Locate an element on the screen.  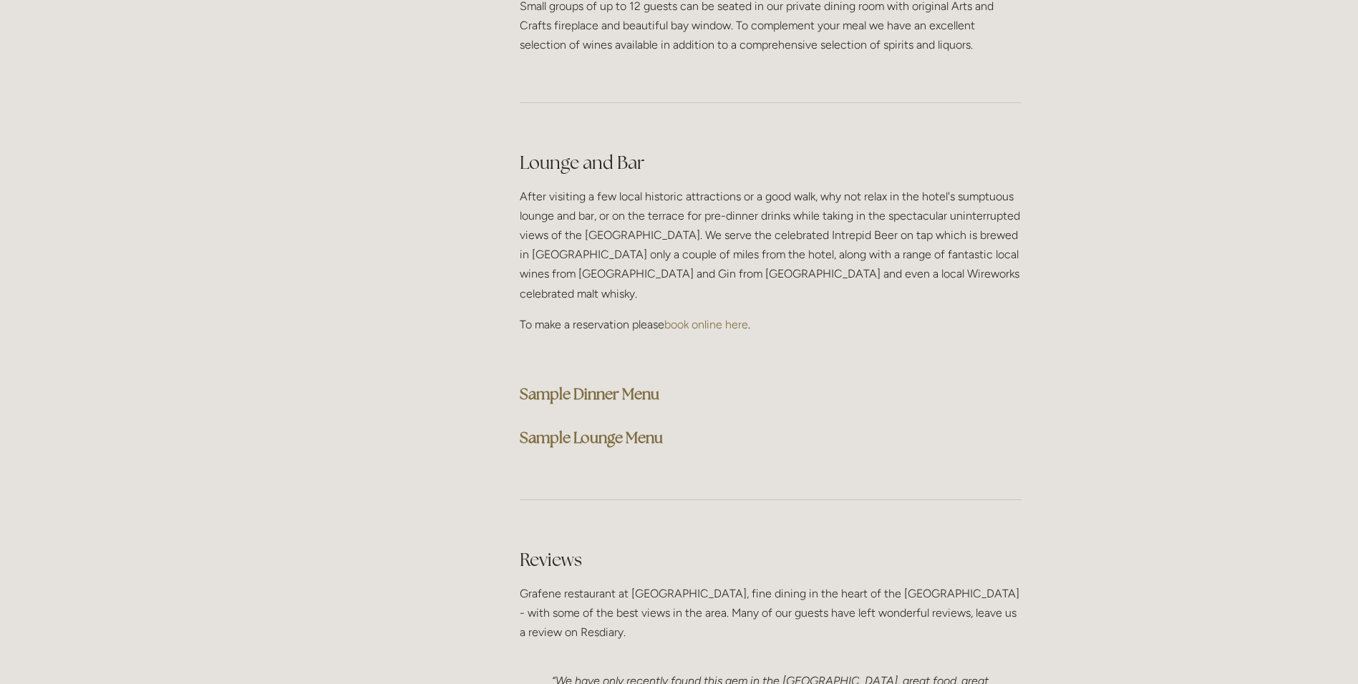
strong: Sample Dinner Menu is located at coordinates (589, 394).